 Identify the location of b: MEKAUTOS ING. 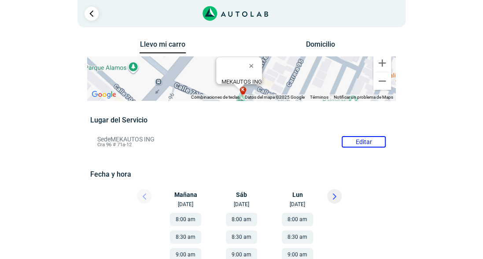
(242, 81).